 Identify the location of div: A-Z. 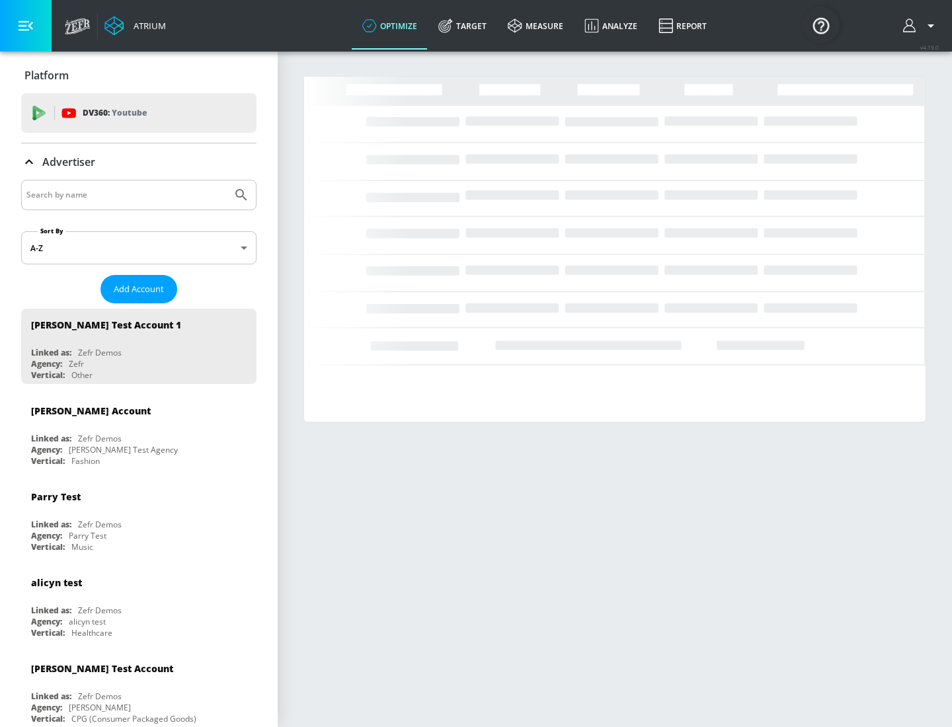
(139, 248).